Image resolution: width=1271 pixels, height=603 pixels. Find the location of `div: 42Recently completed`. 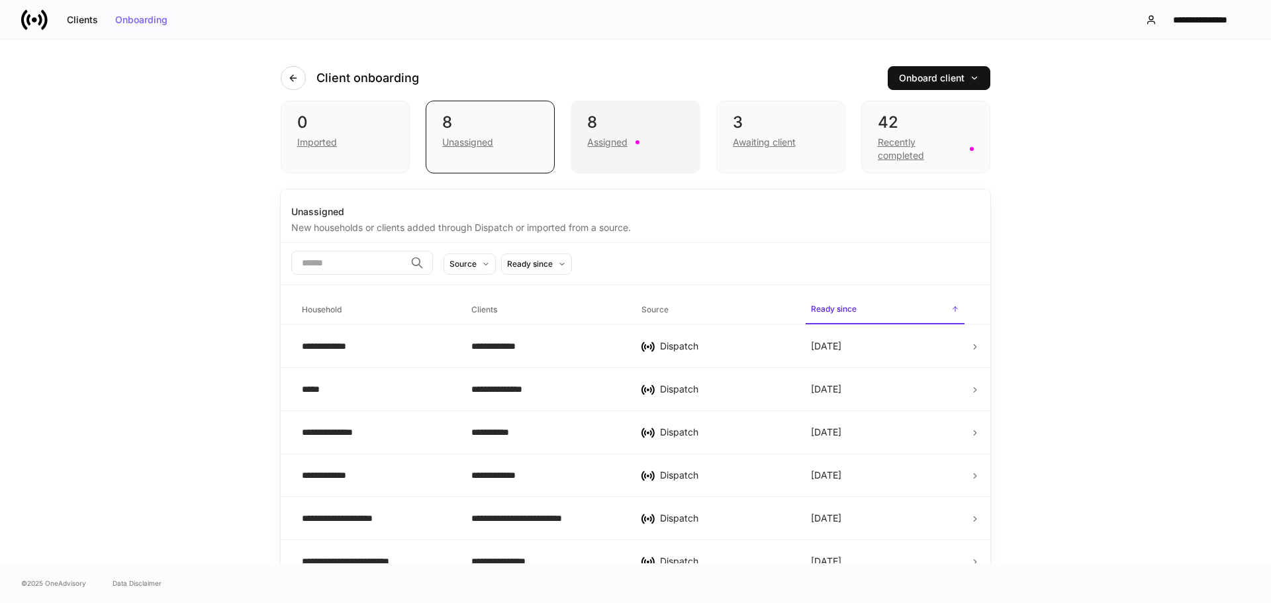

div: 42Recently completed is located at coordinates (926, 137).